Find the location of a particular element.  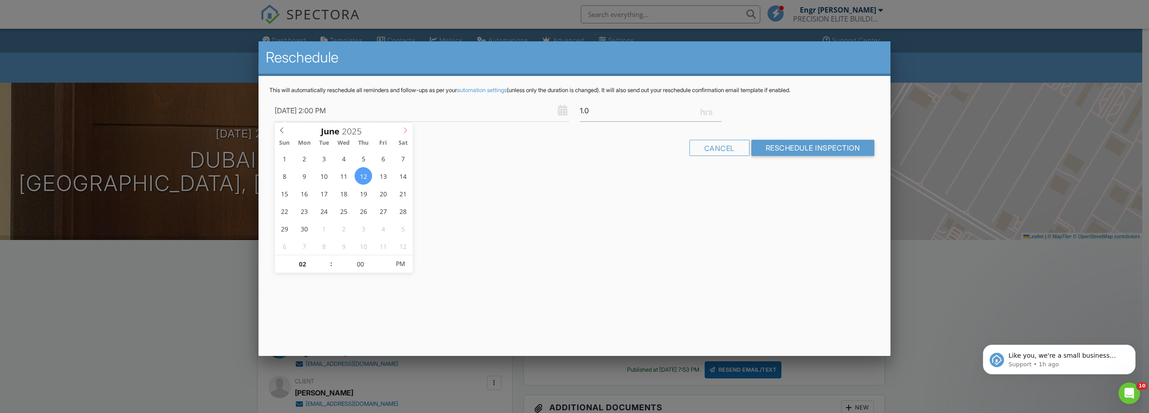

span: June 25, 2025 is located at coordinates (343, 211).